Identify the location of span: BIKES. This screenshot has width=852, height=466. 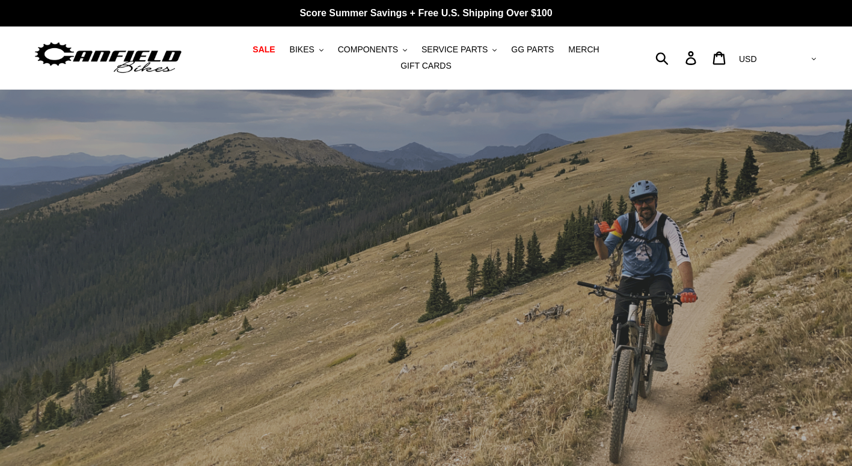
(302, 49).